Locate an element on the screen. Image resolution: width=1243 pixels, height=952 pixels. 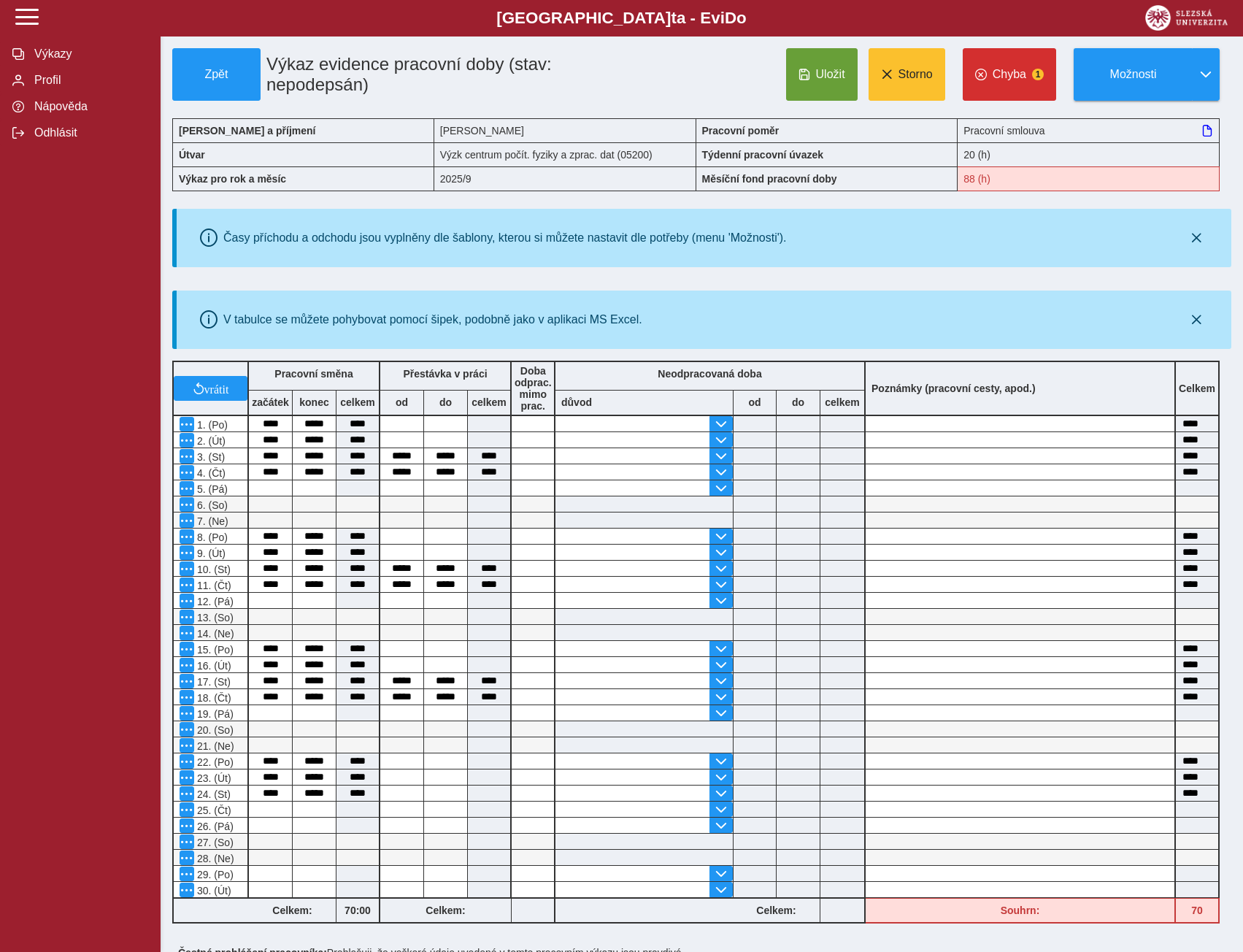
button: Zpět is located at coordinates (216, 74).